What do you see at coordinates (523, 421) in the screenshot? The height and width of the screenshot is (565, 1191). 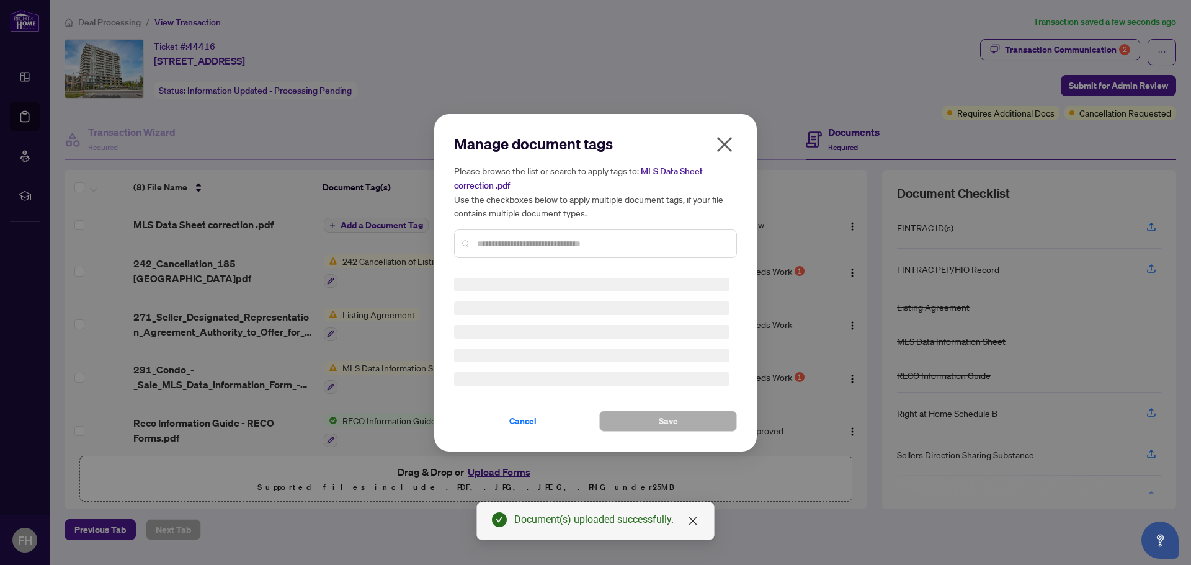 I see `span: Cancel` at bounding box center [523, 421].